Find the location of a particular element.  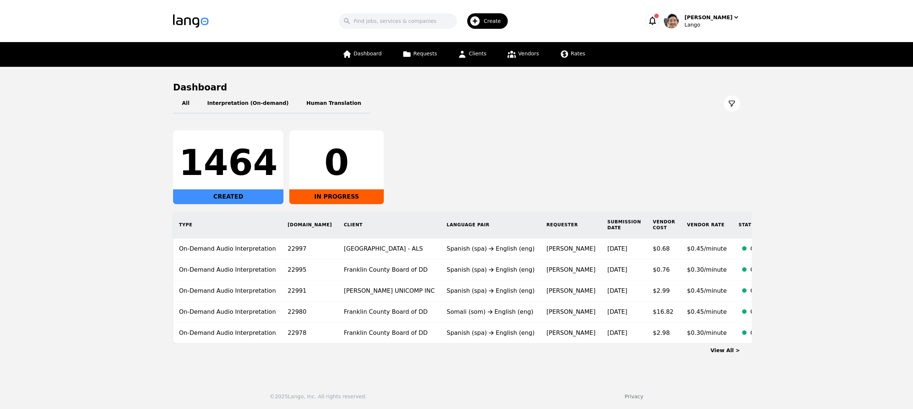

a: View All > is located at coordinates (725, 350).